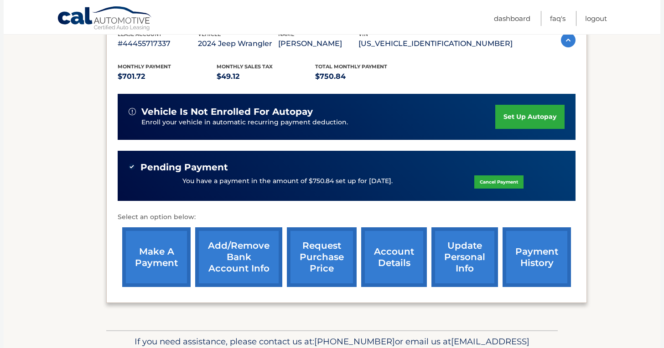  I want to click on p: Select an option below:, so click(347, 217).